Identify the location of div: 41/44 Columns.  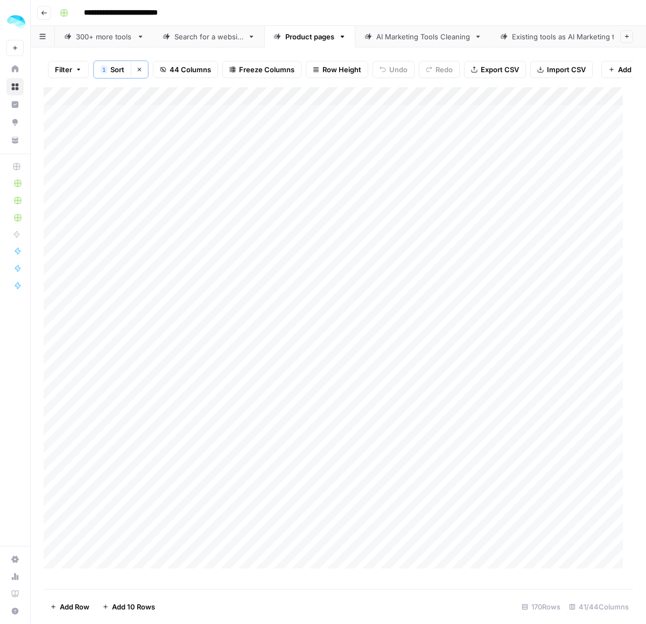
(599, 606).